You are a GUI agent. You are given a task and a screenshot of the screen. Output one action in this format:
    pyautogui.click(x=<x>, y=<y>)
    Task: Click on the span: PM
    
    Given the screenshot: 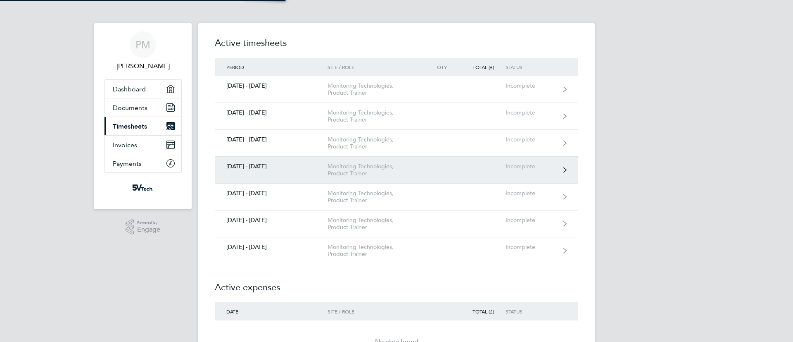 What is the action you would take?
    pyautogui.click(x=143, y=45)
    